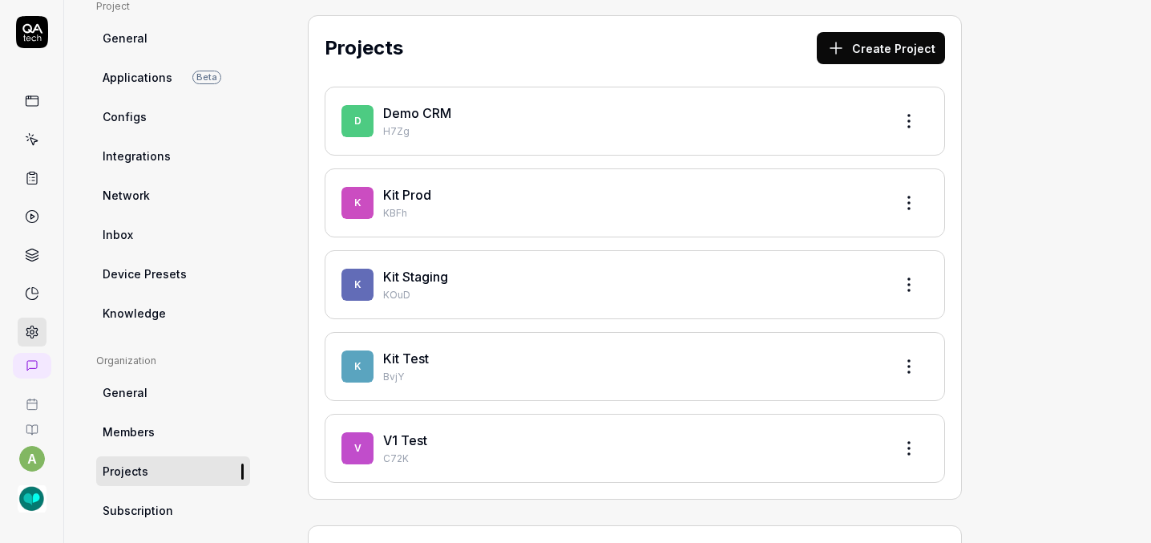 This screenshot has height=543, width=1151. Describe the element at coordinates (173, 195) in the screenshot. I see `a: Network` at that location.